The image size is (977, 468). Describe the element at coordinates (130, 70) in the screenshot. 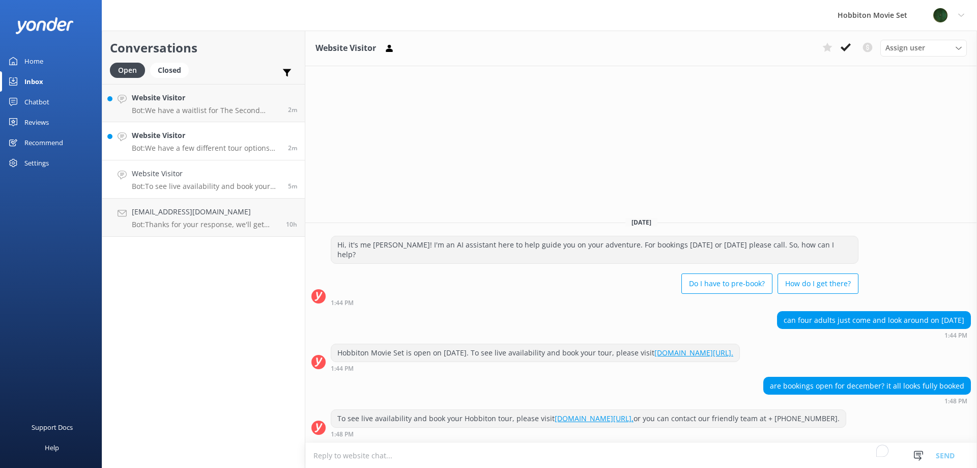

I see `a: Open` at that location.